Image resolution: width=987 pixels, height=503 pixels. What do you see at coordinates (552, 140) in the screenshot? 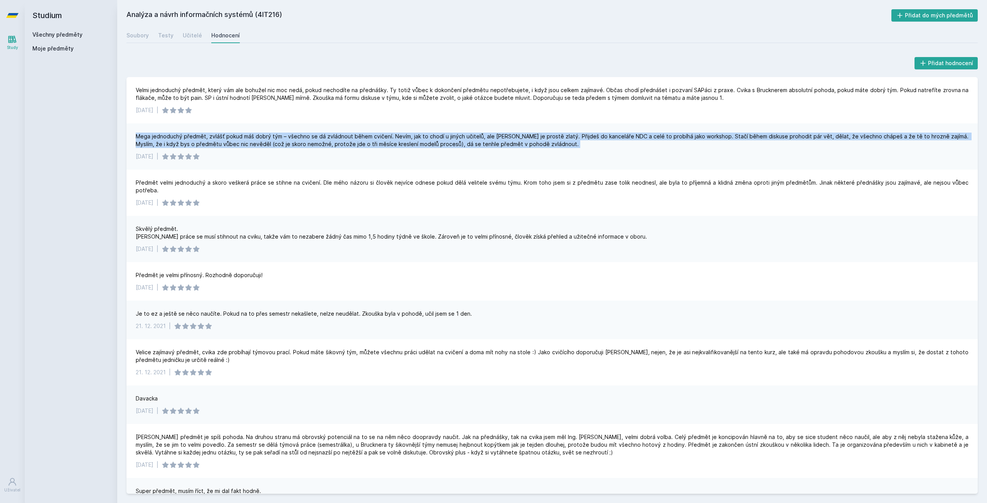
I see `div: Mega jednoduchý předmět, zvlášť pokud máš dobrý tým – všechno se dá zvládnout během cvičení. Neví...` at bounding box center [552, 140].